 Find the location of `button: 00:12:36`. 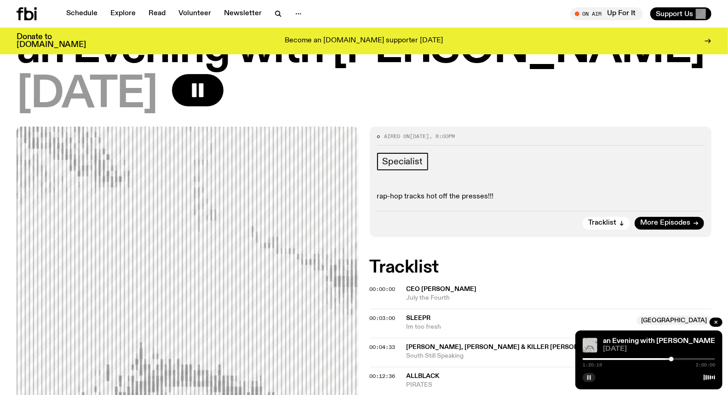

button: 00:12:36 is located at coordinates (383, 376).